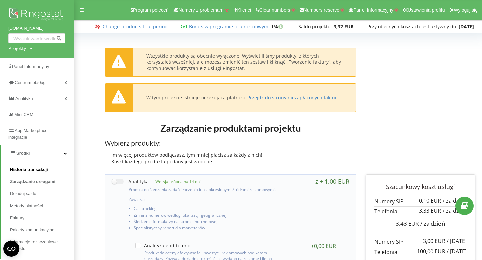 This screenshot has width=482, height=260. Describe the element at coordinates (163, 246) in the screenshot. I see `label: Analityka end-to-end` at that location.